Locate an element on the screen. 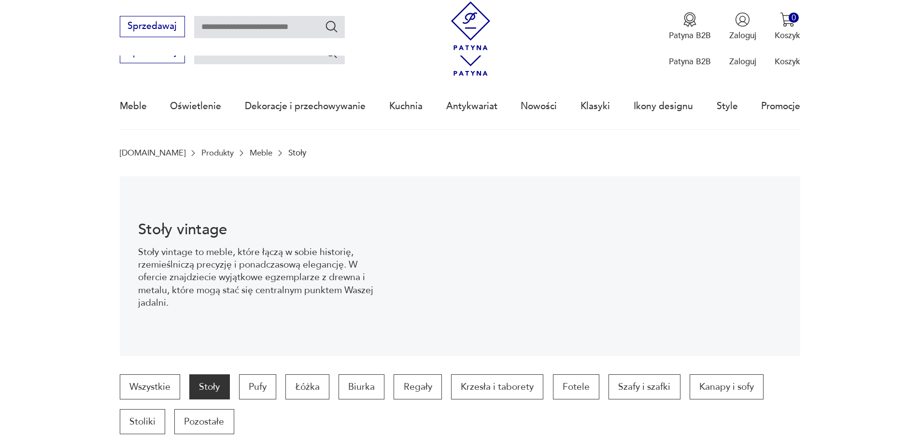 This screenshot has height=440, width=920. img: Ikona koszyka is located at coordinates (787, 19).